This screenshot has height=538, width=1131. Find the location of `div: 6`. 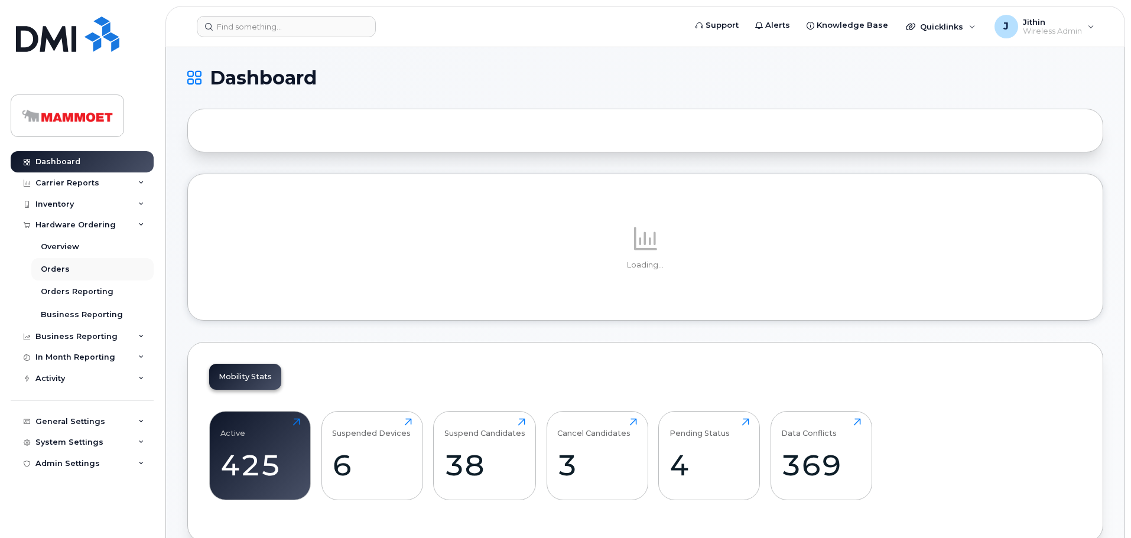

div: 6 is located at coordinates (372, 465).